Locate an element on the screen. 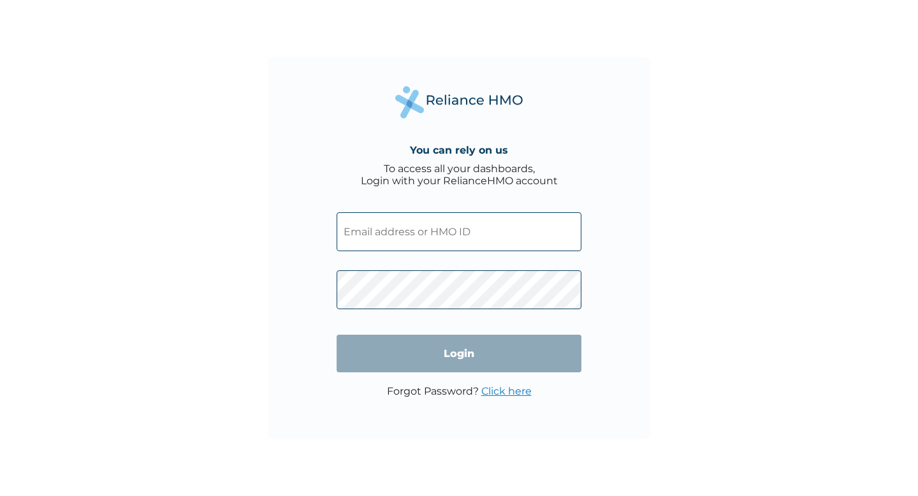 This screenshot has width=918, height=496. input: Login is located at coordinates (459, 353).